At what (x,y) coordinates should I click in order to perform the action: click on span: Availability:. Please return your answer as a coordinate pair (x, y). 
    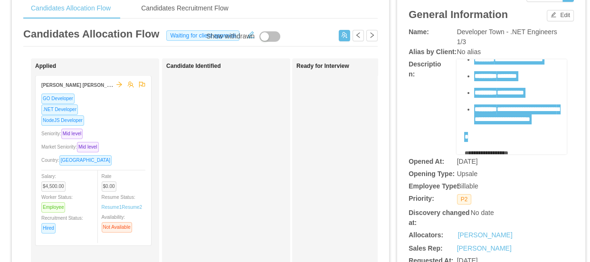
    Looking at the image, I should click on (119, 222).